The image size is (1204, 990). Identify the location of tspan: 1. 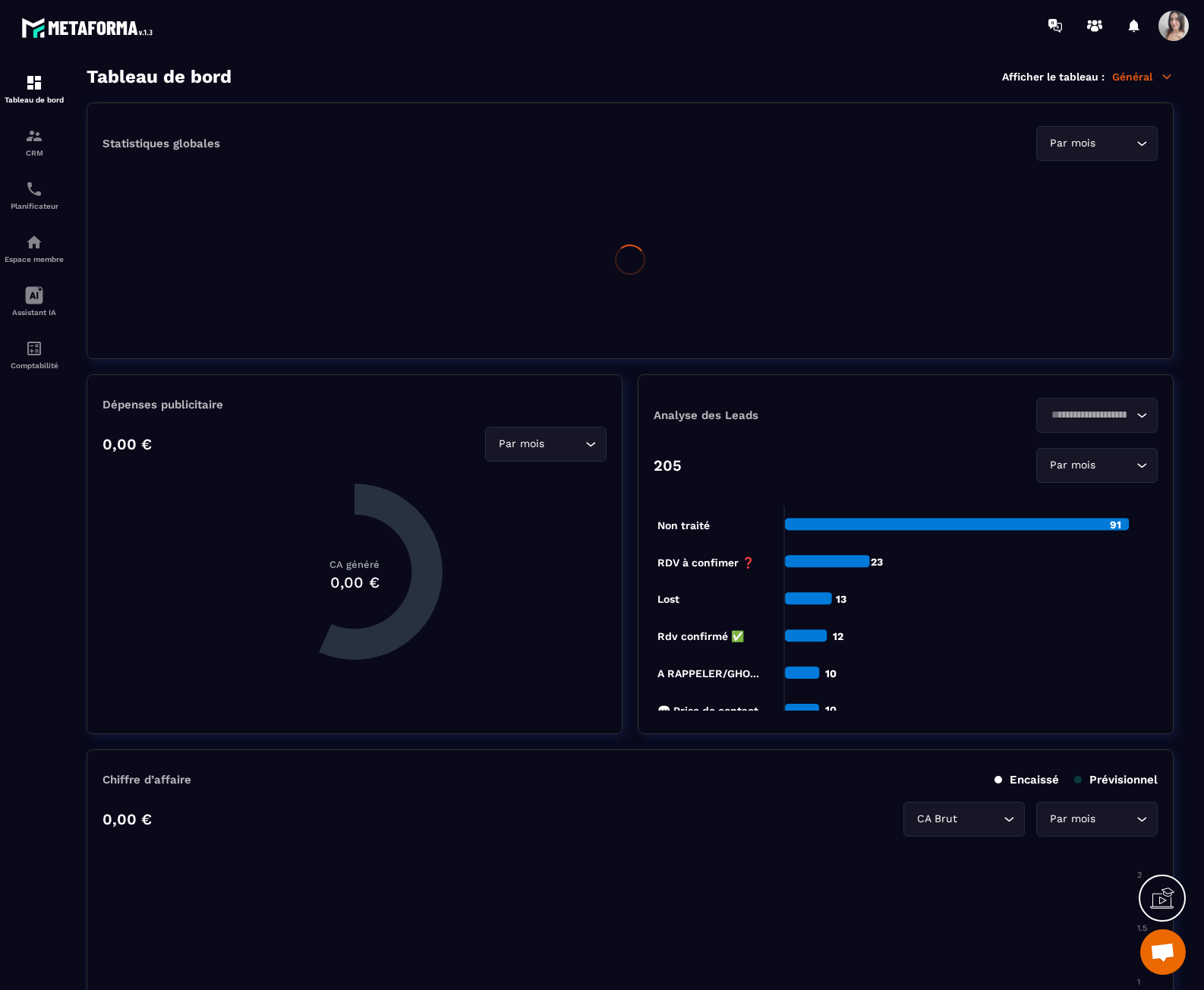
(1139, 982).